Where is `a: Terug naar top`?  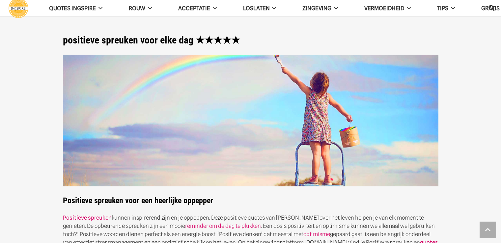 a: Terug naar top is located at coordinates (488, 230).